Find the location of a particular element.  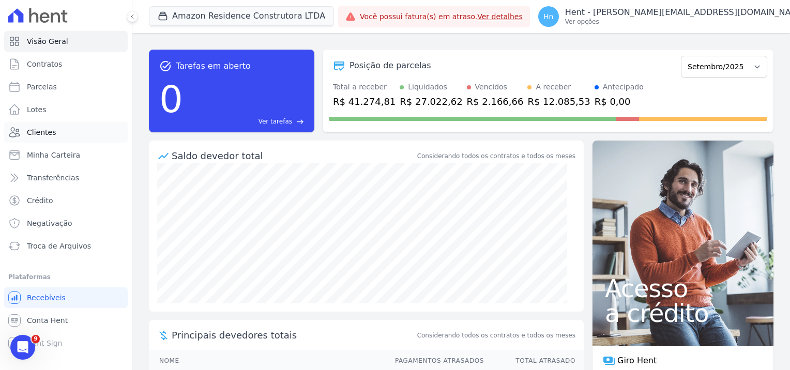

a: Troca de Arquivos is located at coordinates (66, 246).